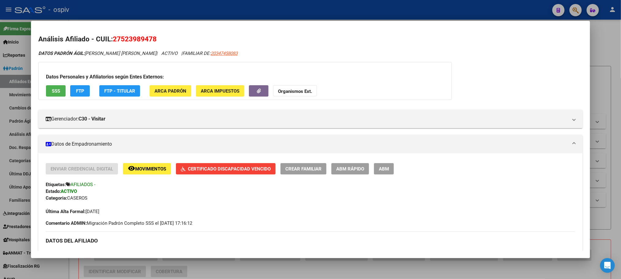 The image size is (621, 279). What do you see at coordinates (92, 119) in the screenshot?
I see `strong: C30 - Visitar` at bounding box center [92, 119].